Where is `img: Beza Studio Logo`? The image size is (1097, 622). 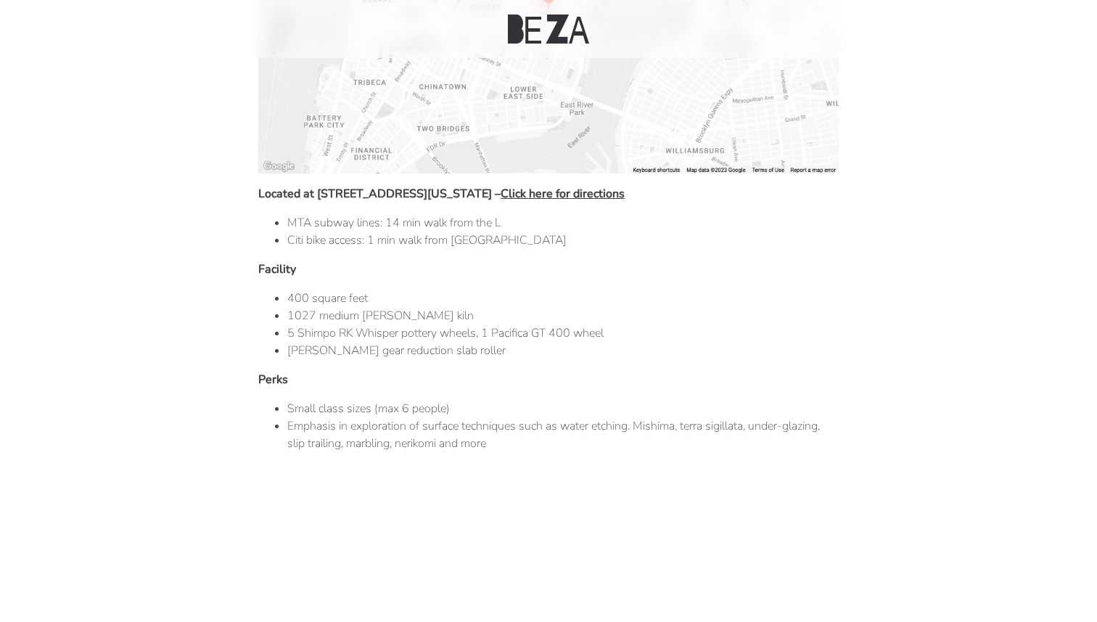 img: Beza Studio Logo is located at coordinates (548, 29).